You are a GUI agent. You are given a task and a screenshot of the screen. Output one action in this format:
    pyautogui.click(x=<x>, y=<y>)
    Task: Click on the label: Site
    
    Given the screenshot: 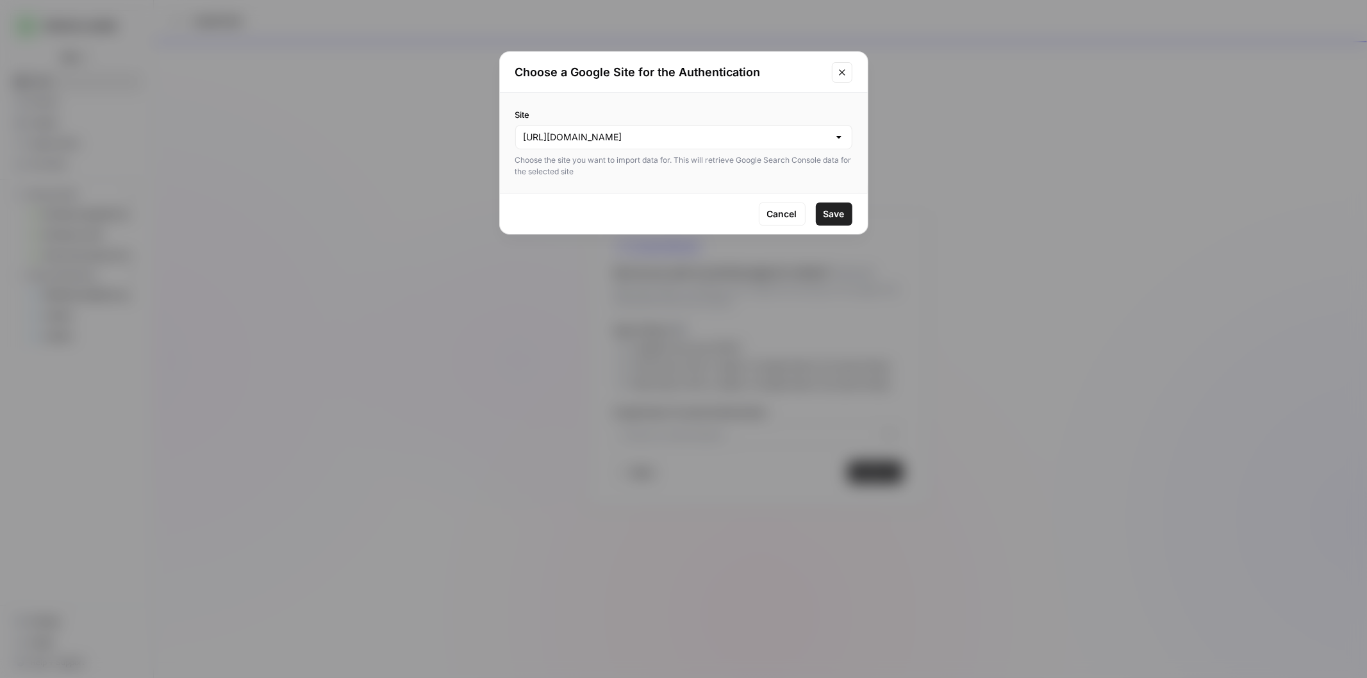 What is the action you would take?
    pyautogui.click(x=684, y=115)
    